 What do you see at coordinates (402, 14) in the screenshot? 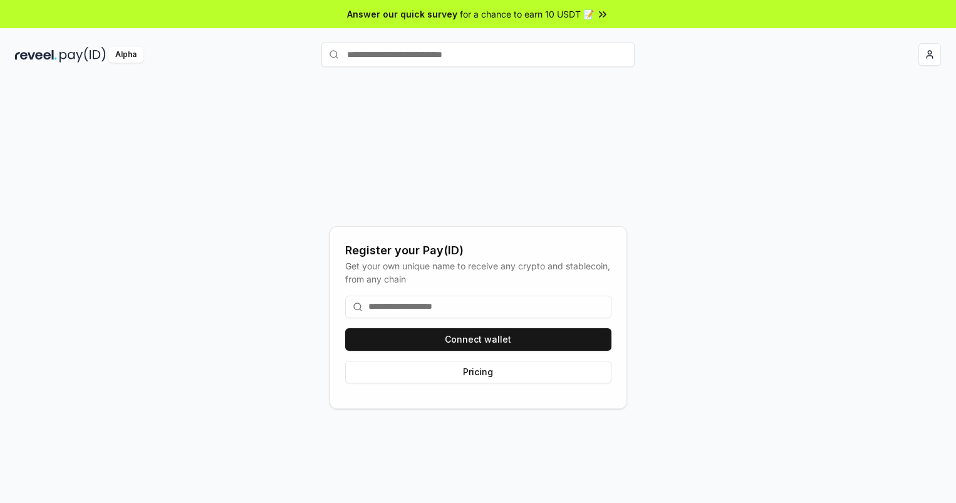
I see `span: Answer our quick survey` at bounding box center [402, 14].